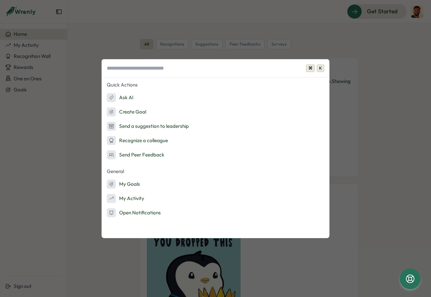 This screenshot has width=431, height=297. What do you see at coordinates (126, 112) in the screenshot?
I see `div: Create Goal` at bounding box center [126, 112].